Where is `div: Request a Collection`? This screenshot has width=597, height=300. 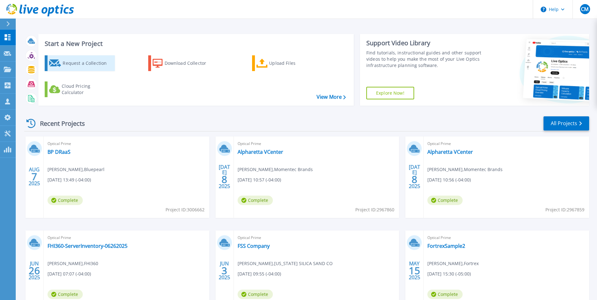
div: Request a Collection is located at coordinates (88, 63).